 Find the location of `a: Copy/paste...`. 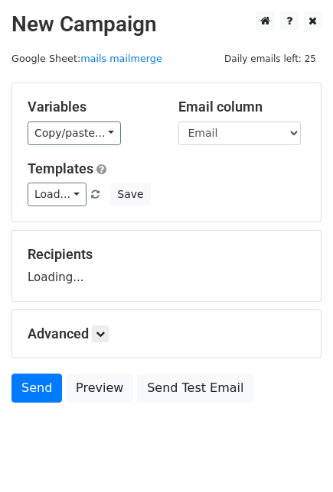

a: Copy/paste... is located at coordinates (74, 133).